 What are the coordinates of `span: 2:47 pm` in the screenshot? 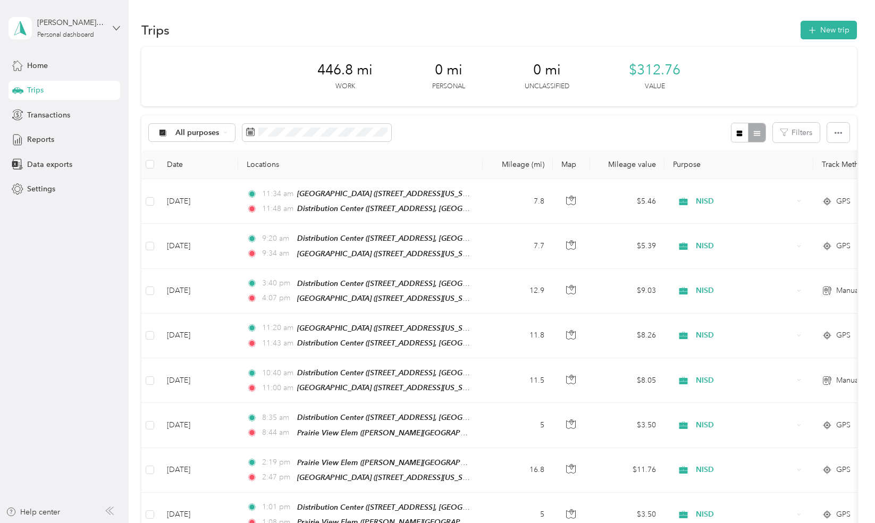 It's located at (277, 478).